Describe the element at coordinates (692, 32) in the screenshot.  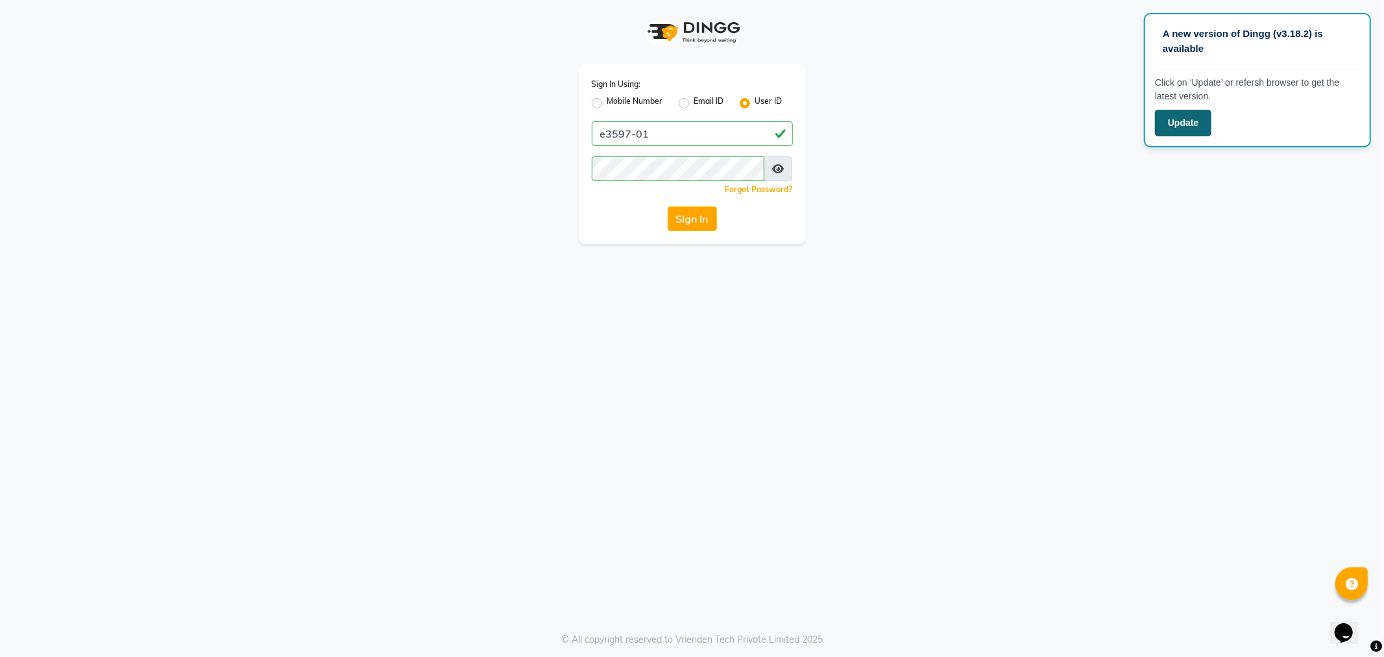
I see `img: logo1.svg` at that location.